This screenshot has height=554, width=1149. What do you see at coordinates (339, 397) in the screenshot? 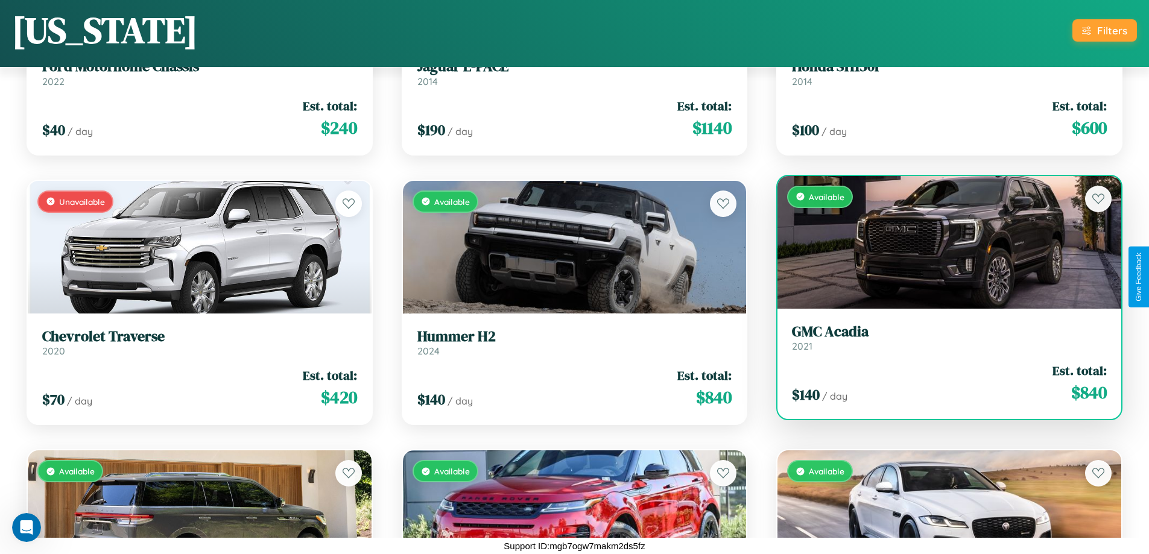
I see `span: $ 420` at bounding box center [339, 397].